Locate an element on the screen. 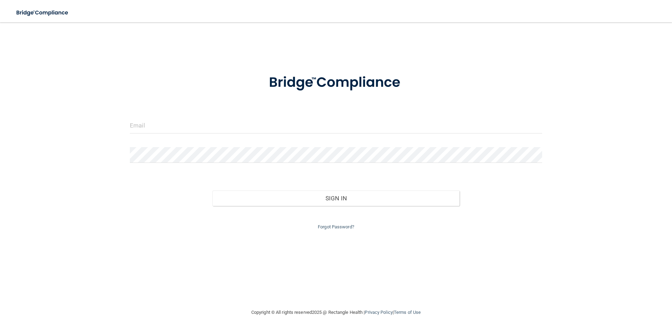 The image size is (672, 331). a: Forgot Password? is located at coordinates (336, 226).